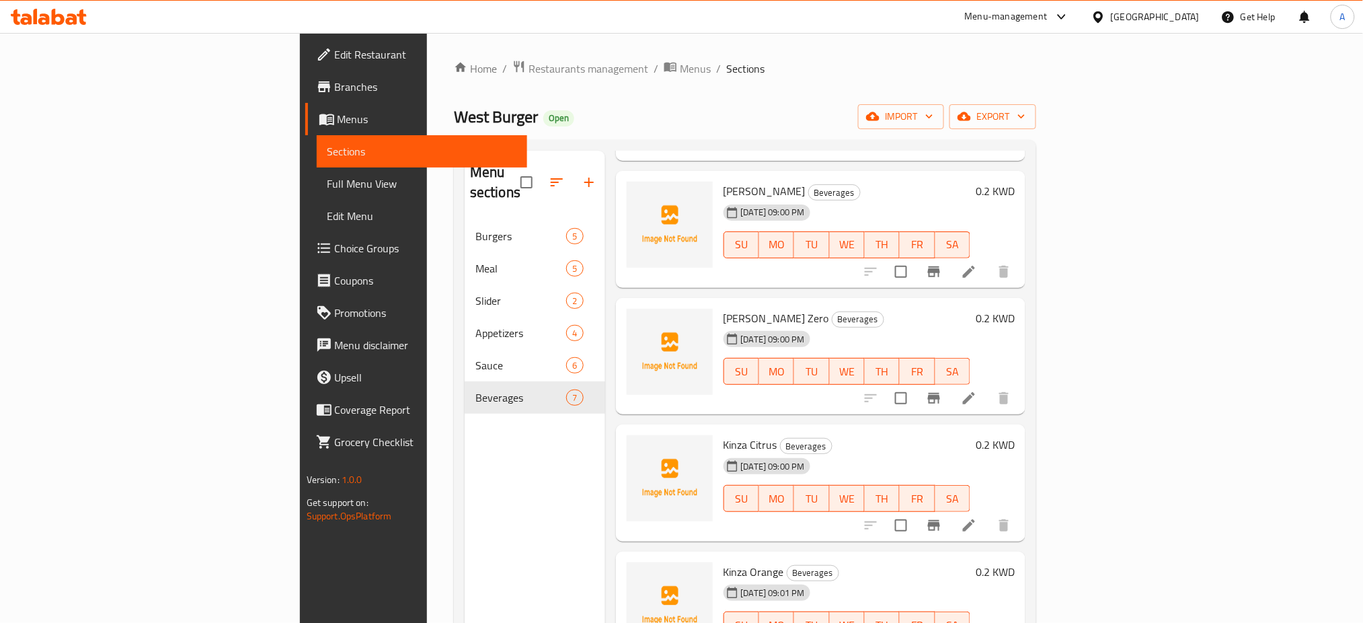 This screenshot has width=1363, height=623. Describe the element at coordinates (535, 365) in the screenshot. I see `div: Sauce6` at that location.